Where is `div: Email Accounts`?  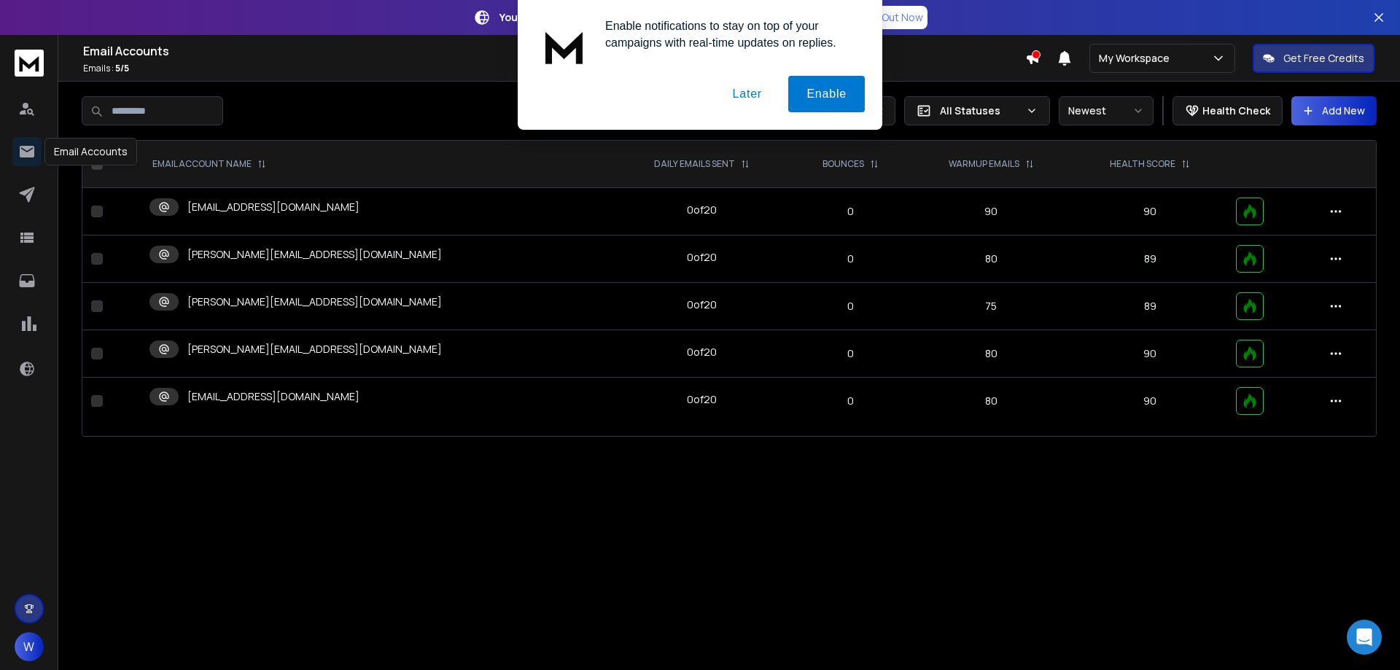
div: Email Accounts is located at coordinates (90, 152).